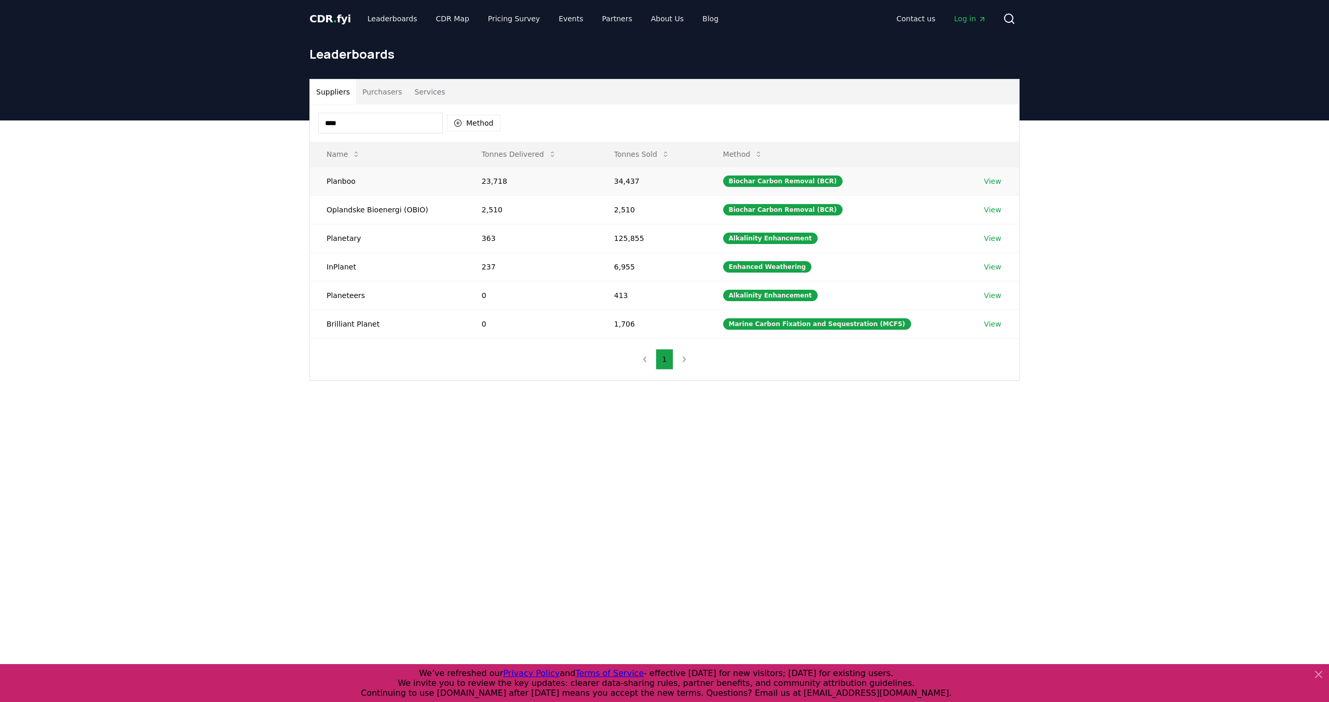 The width and height of the screenshot is (1329, 702). Describe the element at coordinates (642, 154) in the screenshot. I see `button: Tonnes Sold` at that location.